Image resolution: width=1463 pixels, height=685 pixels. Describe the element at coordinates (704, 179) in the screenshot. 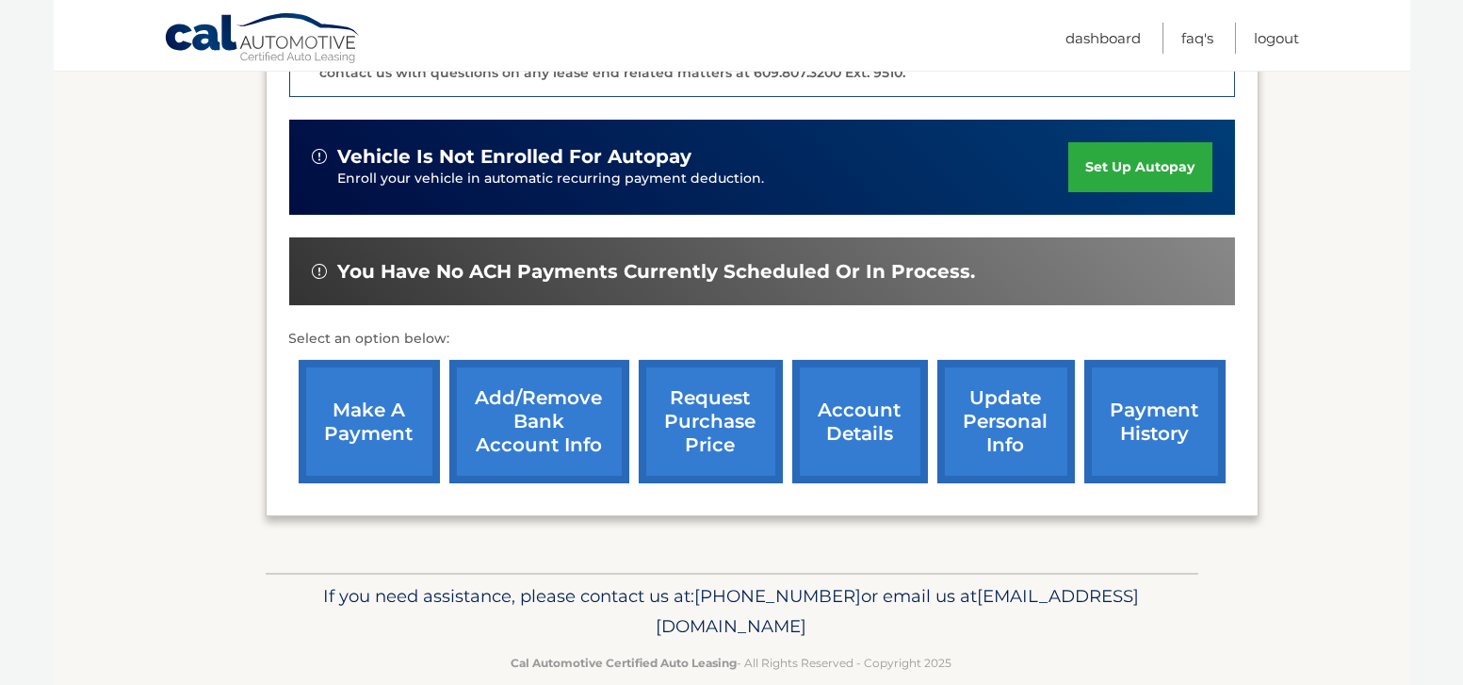

I see `p: Enroll your vehicle in automatic recurring payment deduction.` at that location.